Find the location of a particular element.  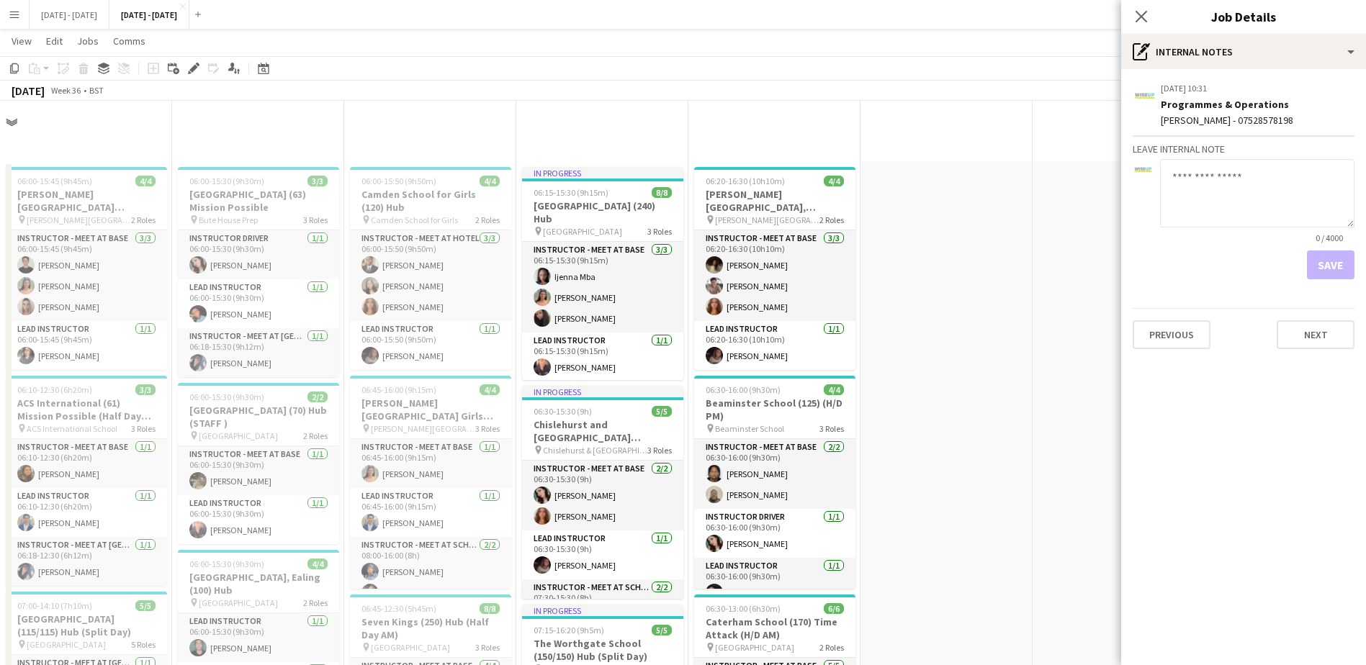

span: 3/3 is located at coordinates (317, 181).